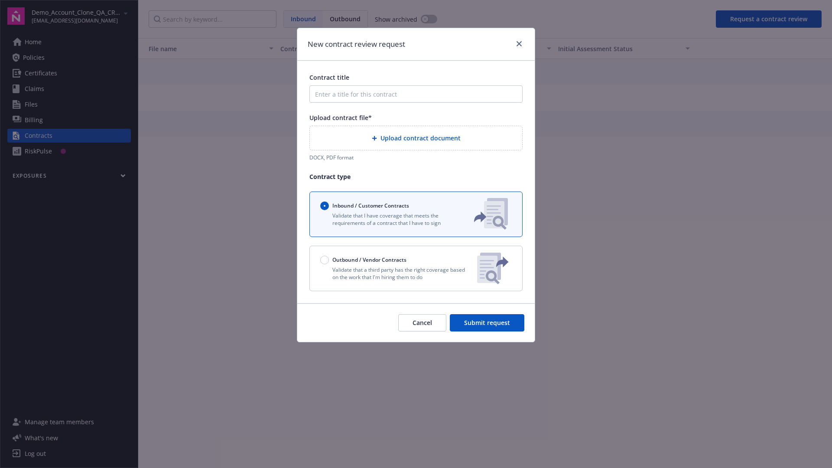 The height and width of the screenshot is (468, 832). Describe the element at coordinates (371, 205) in the screenshot. I see `span: Inbound / Customer Contracts` at that location.